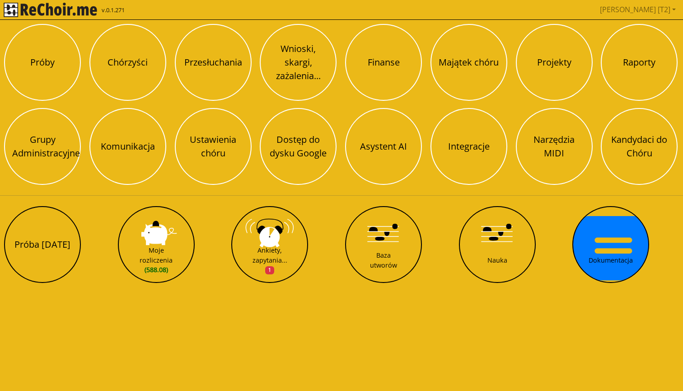 This screenshot has width=683, height=391. Describe the element at coordinates (50, 10) in the screenshot. I see `img: rekłajer mi` at that location.